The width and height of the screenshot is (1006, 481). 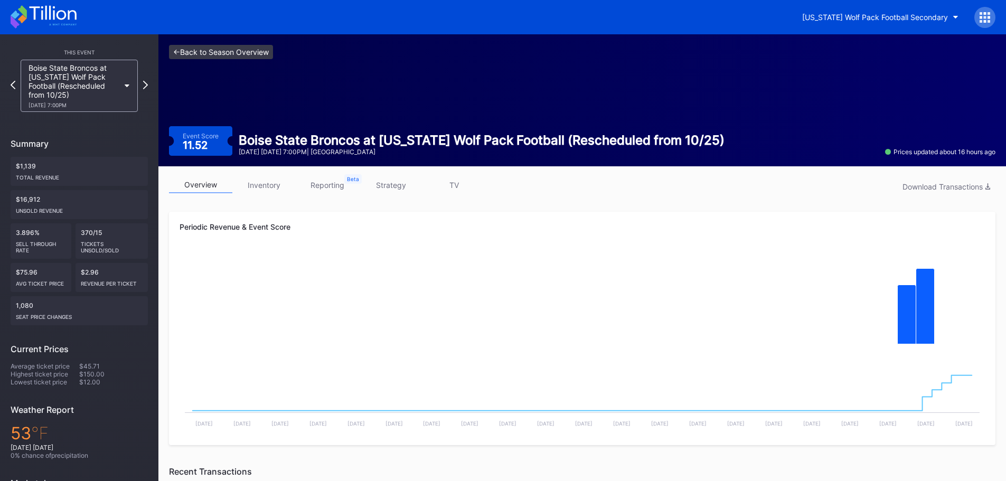 I want to click on a: reporting, so click(x=328, y=185).